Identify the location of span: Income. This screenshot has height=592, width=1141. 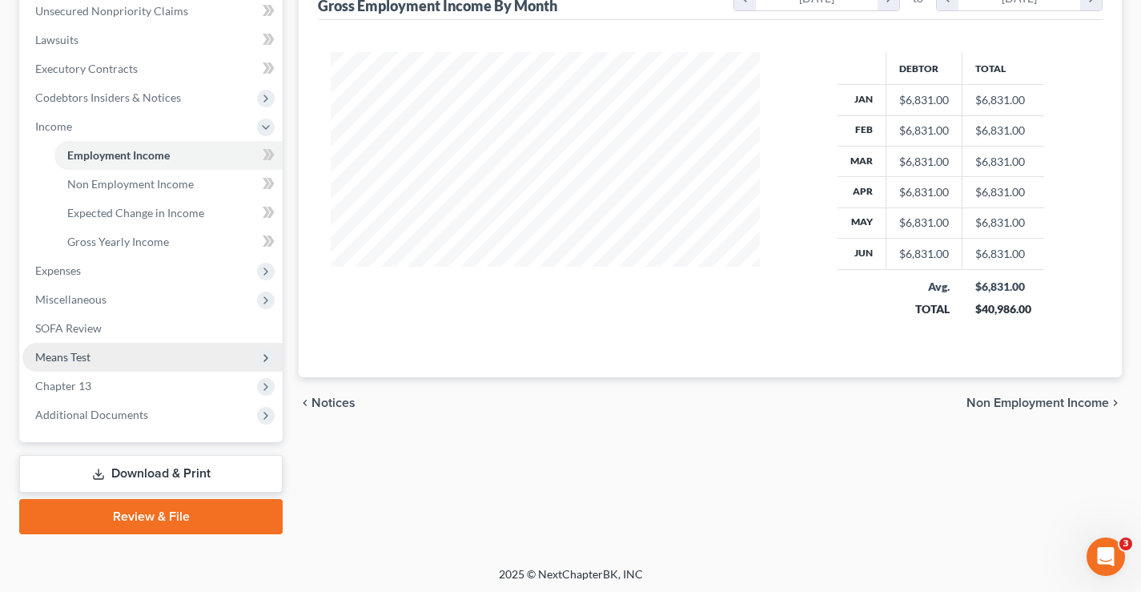
(54, 126).